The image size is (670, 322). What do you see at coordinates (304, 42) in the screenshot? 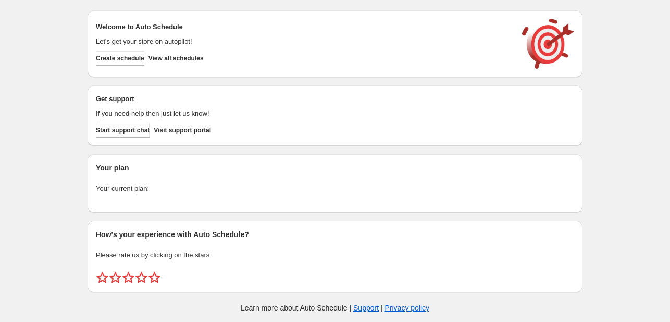
I see `p: Let's get your store on autopilot!` at bounding box center [304, 42].